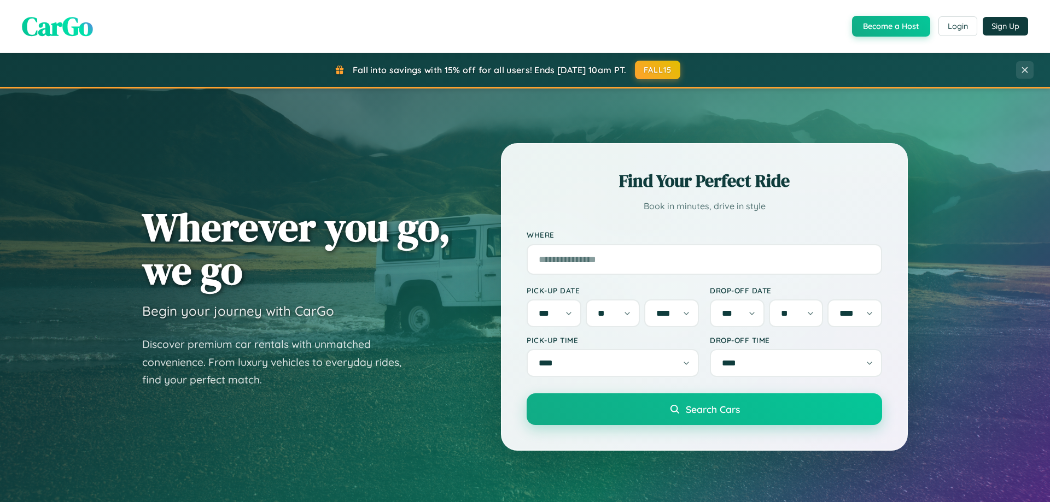 The width and height of the screenshot is (1050, 502). What do you see at coordinates (279, 362) in the screenshot?
I see `p: Discover premium car rentals with unmatched convenience. From luxury vehicles to everyday rides, ...` at bounding box center [279, 362].